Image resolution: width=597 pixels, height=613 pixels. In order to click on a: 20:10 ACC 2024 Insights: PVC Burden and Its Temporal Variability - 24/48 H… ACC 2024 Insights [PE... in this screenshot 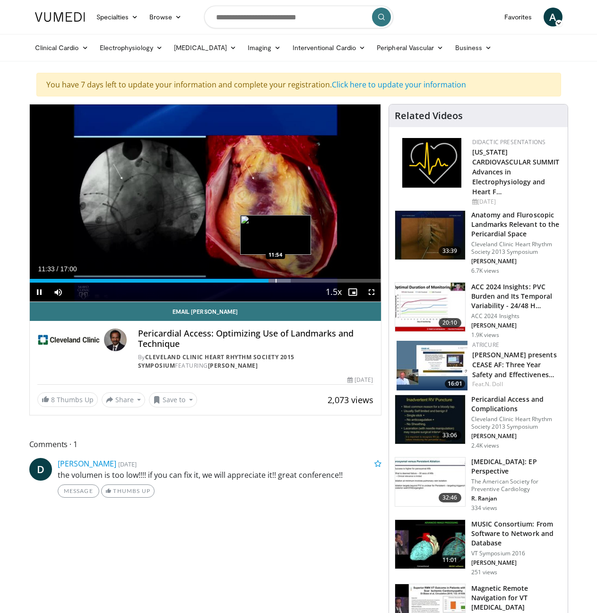, I will do `click(478, 311)`.